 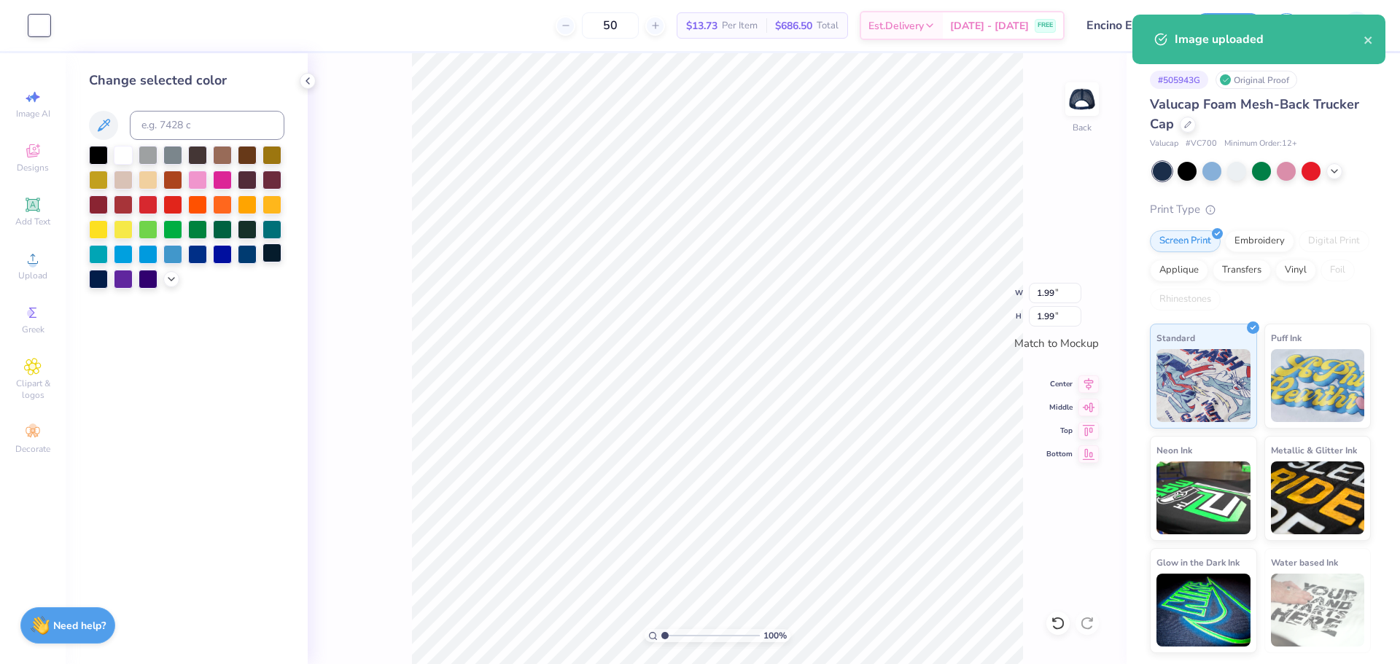 I want to click on span: $13.73, so click(x=701, y=26).